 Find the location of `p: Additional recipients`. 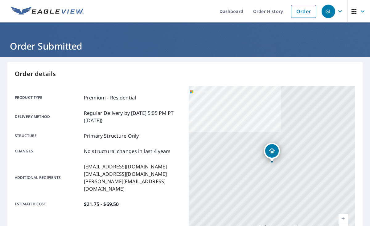

p: Additional recipients is located at coordinates (48, 178).